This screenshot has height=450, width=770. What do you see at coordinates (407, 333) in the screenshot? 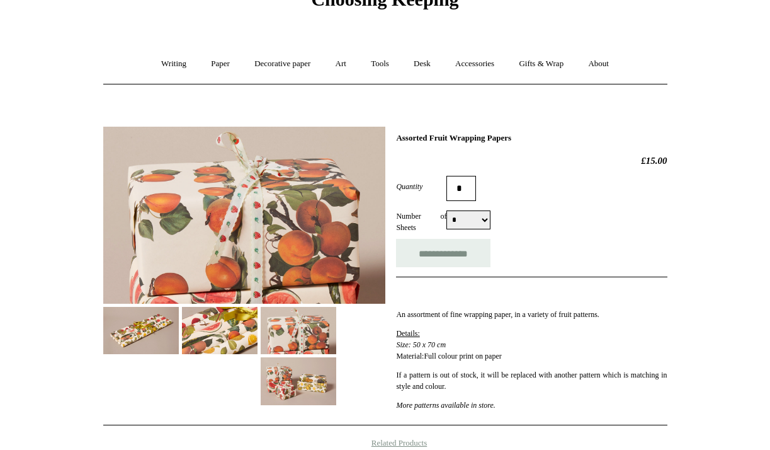
I see `span: Details:` at bounding box center [407, 333].